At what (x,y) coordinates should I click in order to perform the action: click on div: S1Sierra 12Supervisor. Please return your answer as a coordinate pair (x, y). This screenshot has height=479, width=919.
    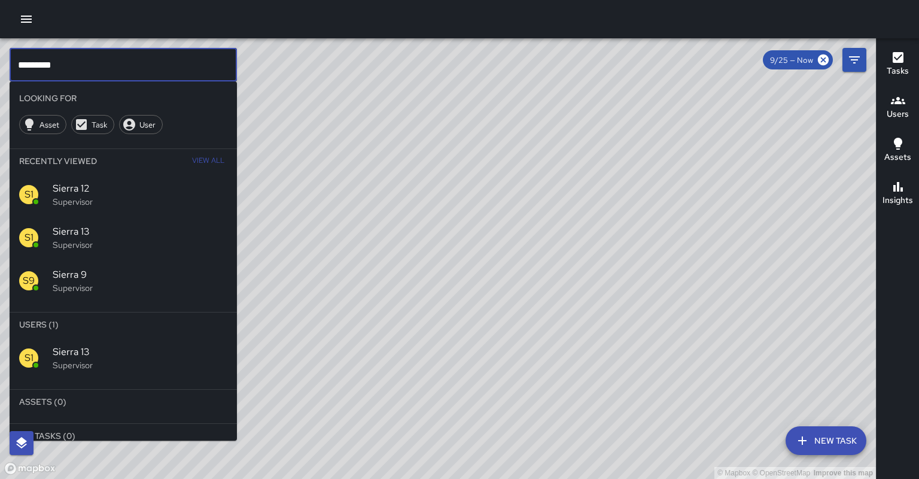
    Looking at the image, I should click on (123, 194).